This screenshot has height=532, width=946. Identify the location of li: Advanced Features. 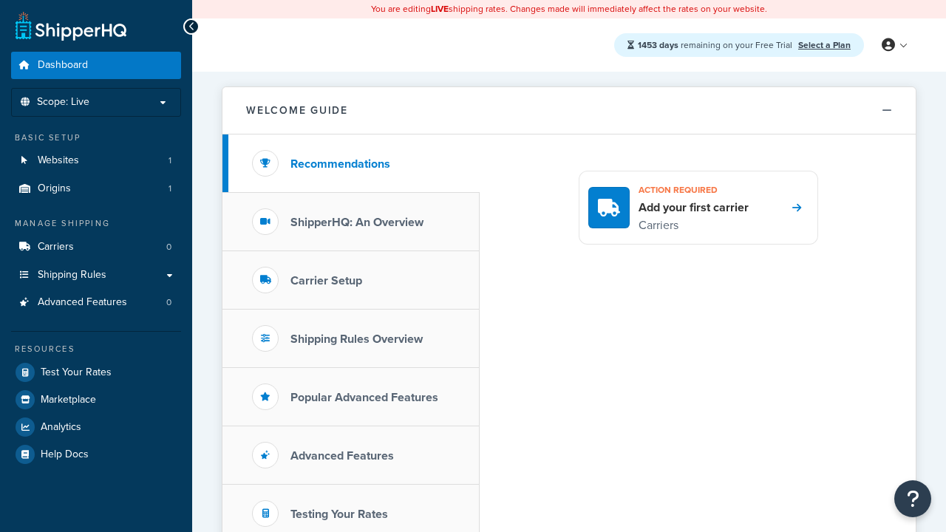
(96, 302).